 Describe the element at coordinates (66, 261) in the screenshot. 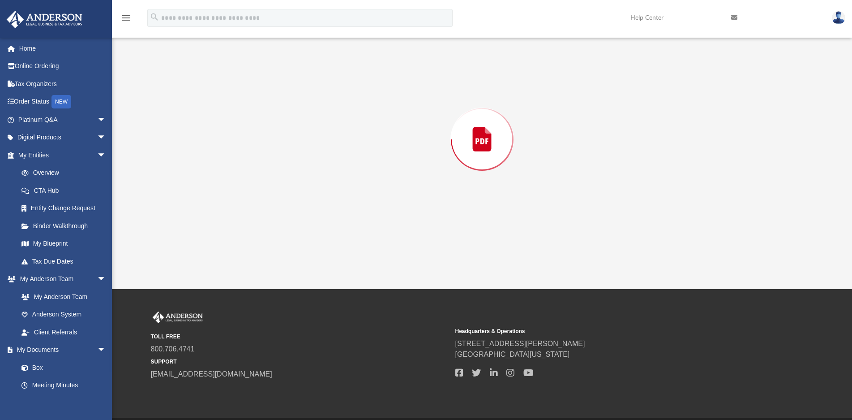

I see `a: Tax Due Dates` at that location.